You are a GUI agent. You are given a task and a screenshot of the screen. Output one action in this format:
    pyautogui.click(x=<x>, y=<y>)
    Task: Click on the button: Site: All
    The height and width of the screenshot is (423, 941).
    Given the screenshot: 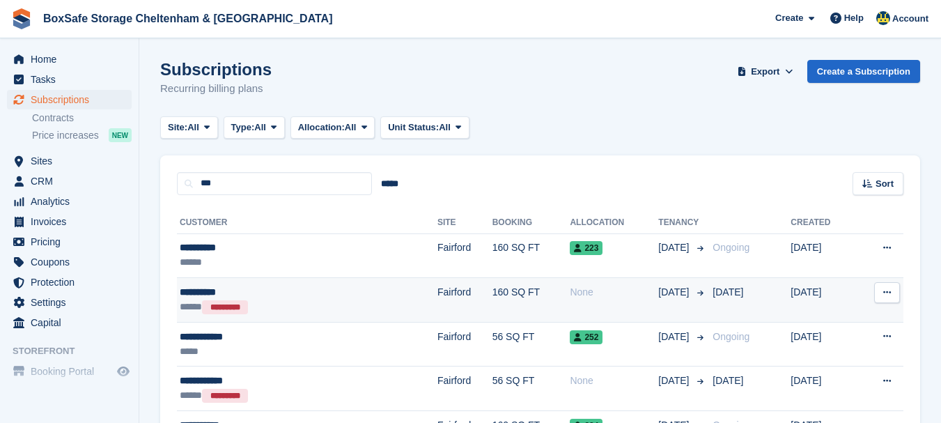 What is the action you would take?
    pyautogui.click(x=189, y=127)
    